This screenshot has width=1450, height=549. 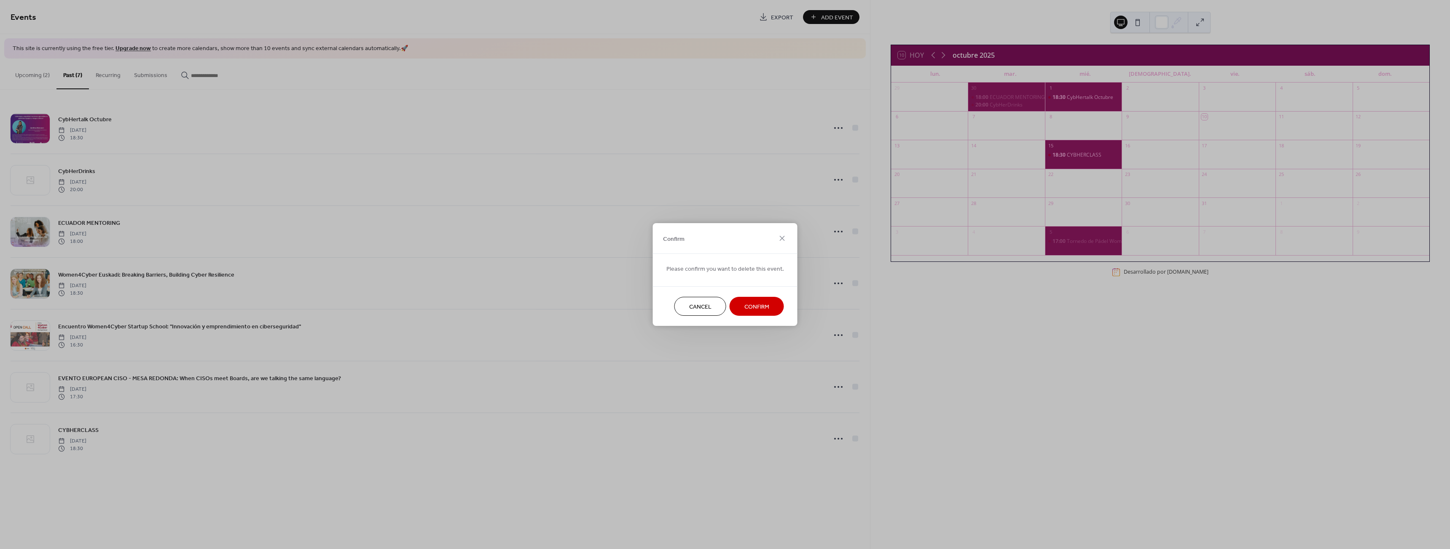 What do you see at coordinates (700, 307) in the screenshot?
I see `span: Cancel` at bounding box center [700, 307].